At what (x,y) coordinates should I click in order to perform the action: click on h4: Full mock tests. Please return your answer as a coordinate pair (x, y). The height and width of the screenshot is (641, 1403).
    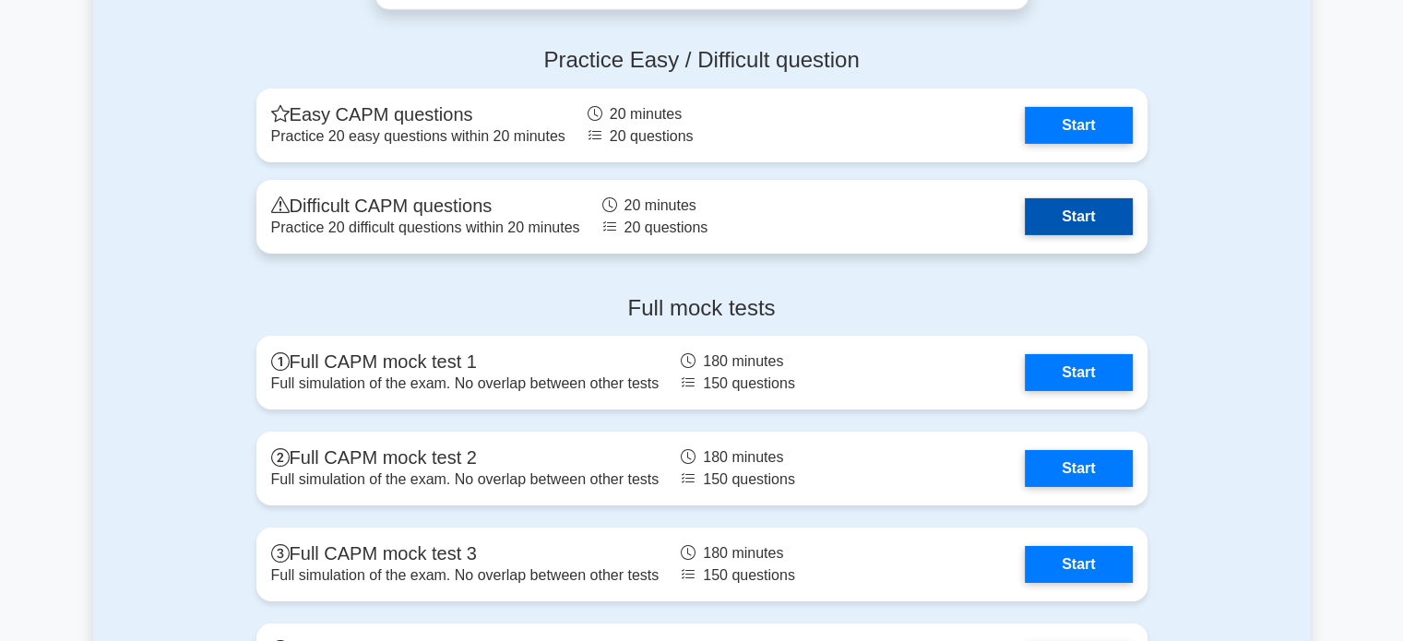
    Looking at the image, I should click on (702, 308).